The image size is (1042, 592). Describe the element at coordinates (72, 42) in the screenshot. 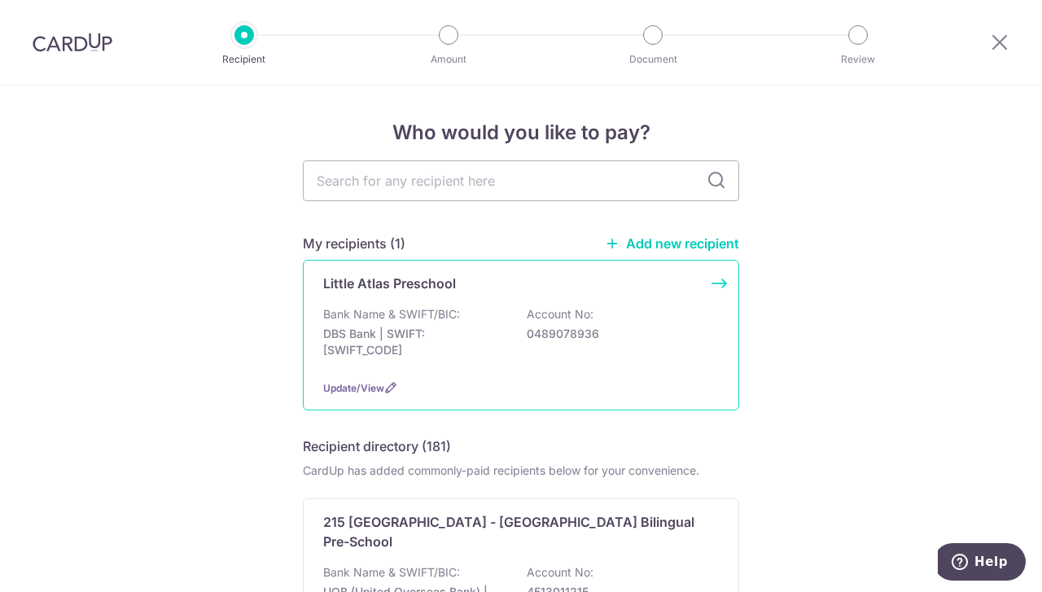

I see `img: CardUp` at that location.